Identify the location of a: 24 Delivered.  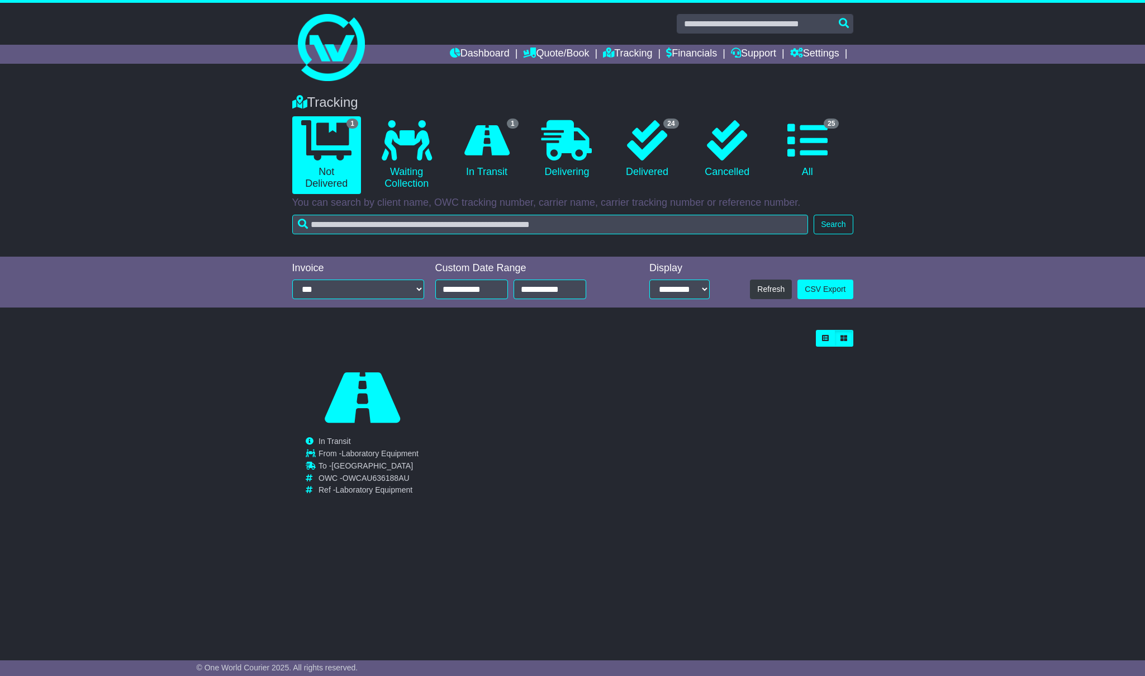
(646, 149).